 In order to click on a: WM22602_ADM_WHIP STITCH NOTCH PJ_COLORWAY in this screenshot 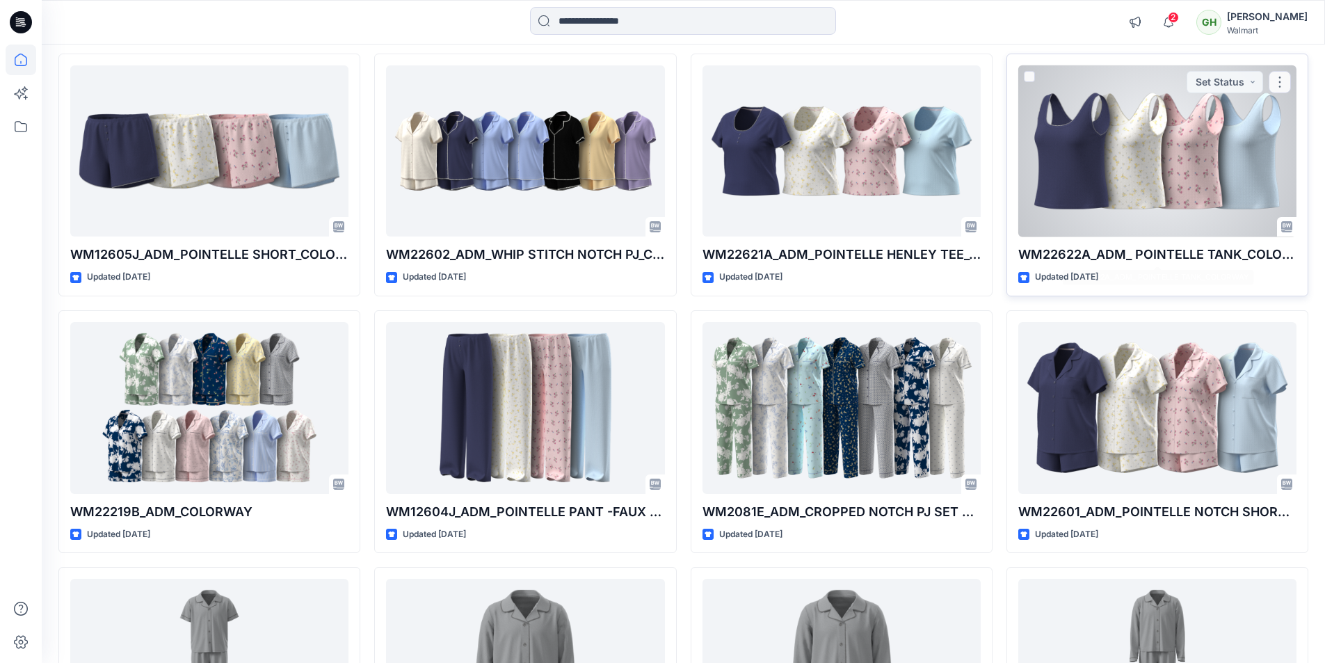, I will do `click(525, 151)`.